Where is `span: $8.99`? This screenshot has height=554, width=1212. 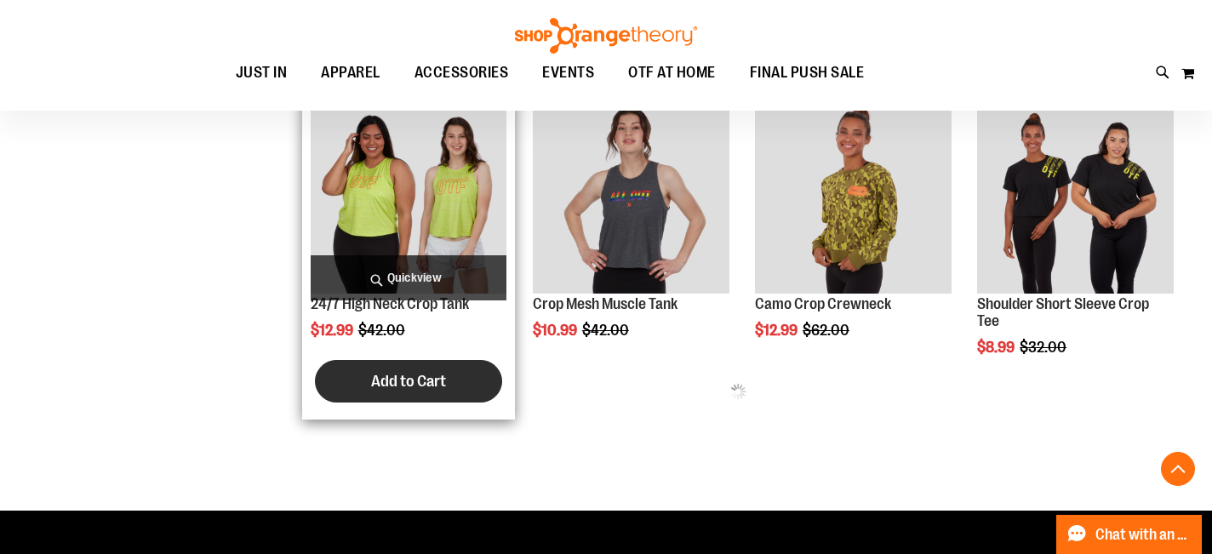
span: $8.99 is located at coordinates (997, 347).